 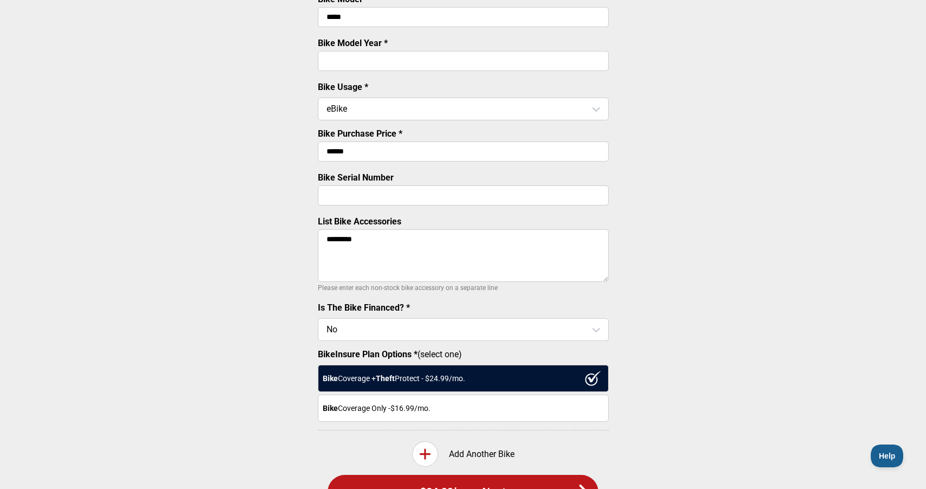 What do you see at coordinates (463, 408) in the screenshot?
I see `div: Coverage Only - $16.99 /mo.` at bounding box center [463, 408].